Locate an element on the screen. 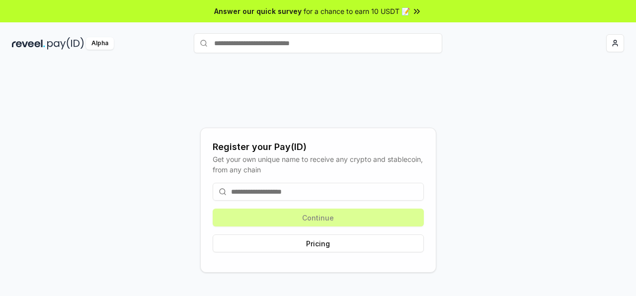 The width and height of the screenshot is (636, 296). div: Get your own unique name to receive any crypto and stablecoin, from any chain is located at coordinates (318, 165).